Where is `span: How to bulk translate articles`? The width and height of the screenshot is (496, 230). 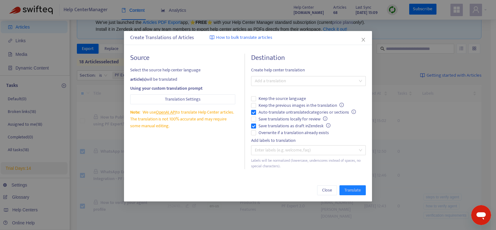
span: How to bulk translate articles is located at coordinates (244, 38).